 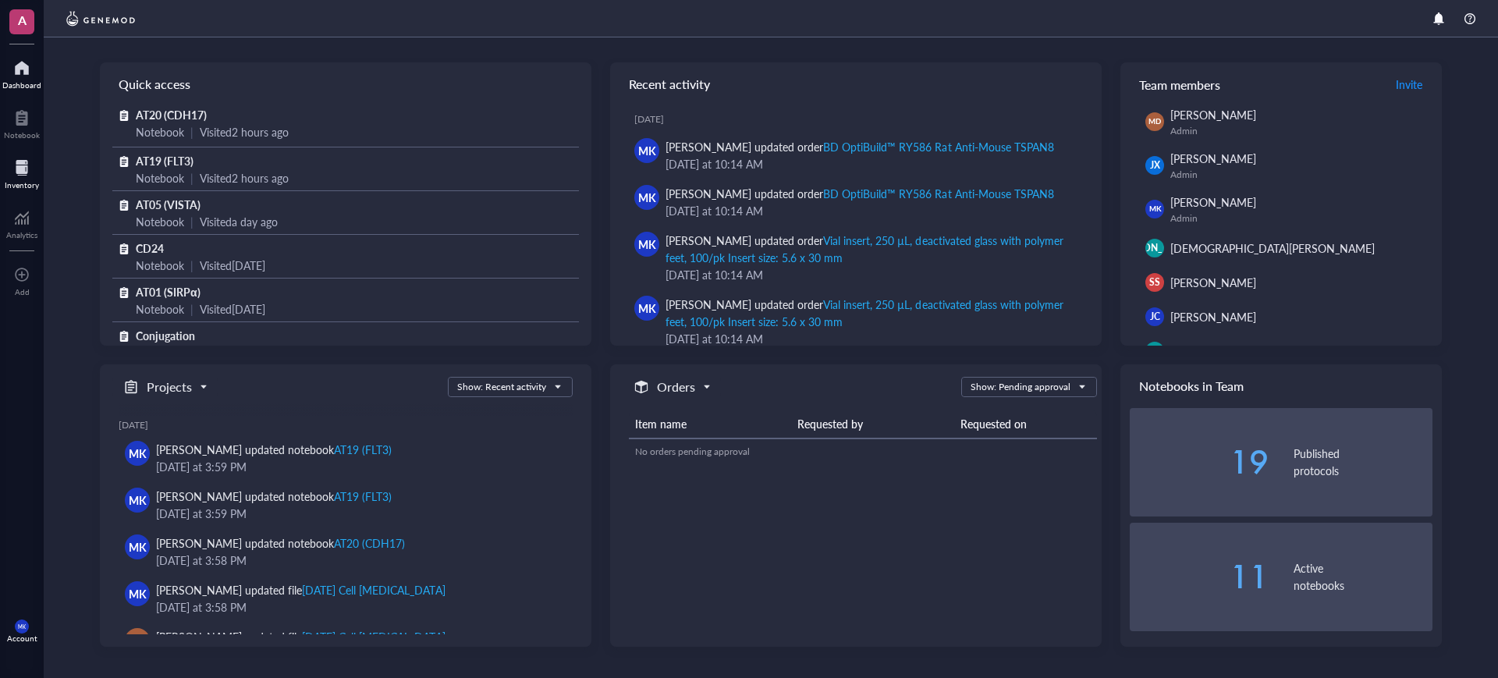 I want to click on div: Notebooks in Team, so click(x=1281, y=386).